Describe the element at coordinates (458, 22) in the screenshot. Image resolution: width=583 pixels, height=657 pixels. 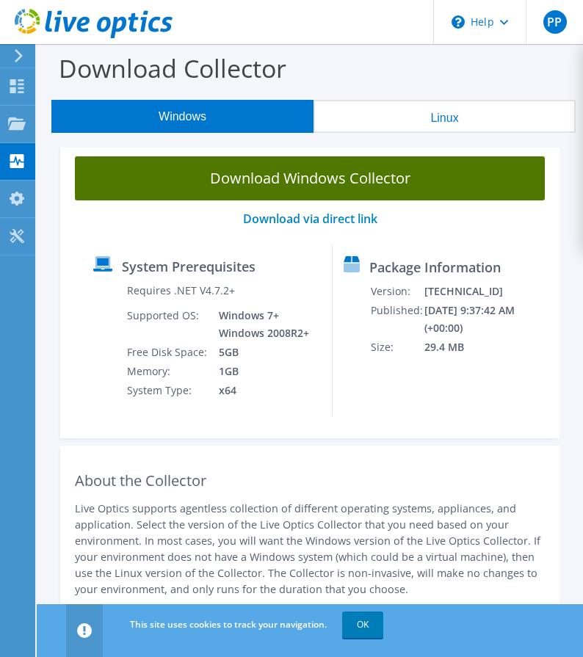
I see `svg: \n` at that location.